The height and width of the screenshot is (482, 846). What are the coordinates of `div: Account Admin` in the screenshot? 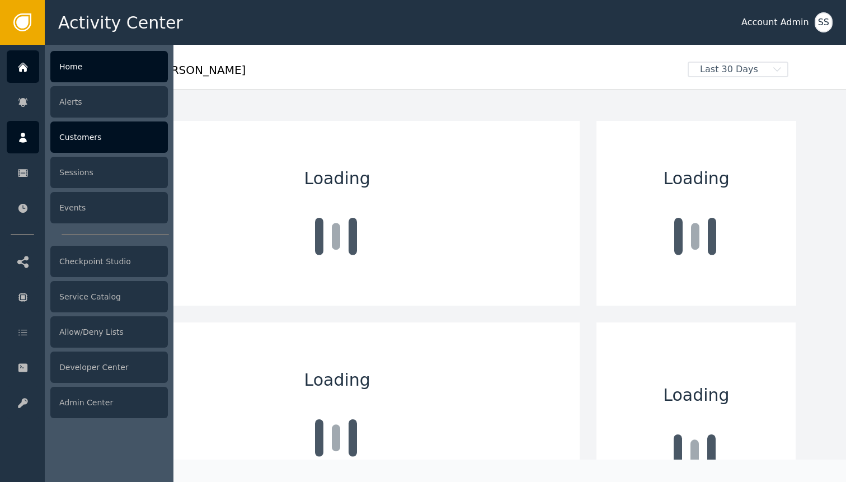 It's located at (775, 22).